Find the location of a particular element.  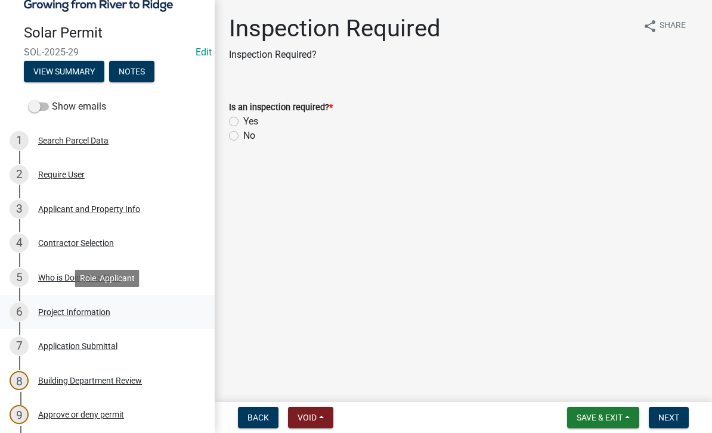

span: Void is located at coordinates (307, 418).